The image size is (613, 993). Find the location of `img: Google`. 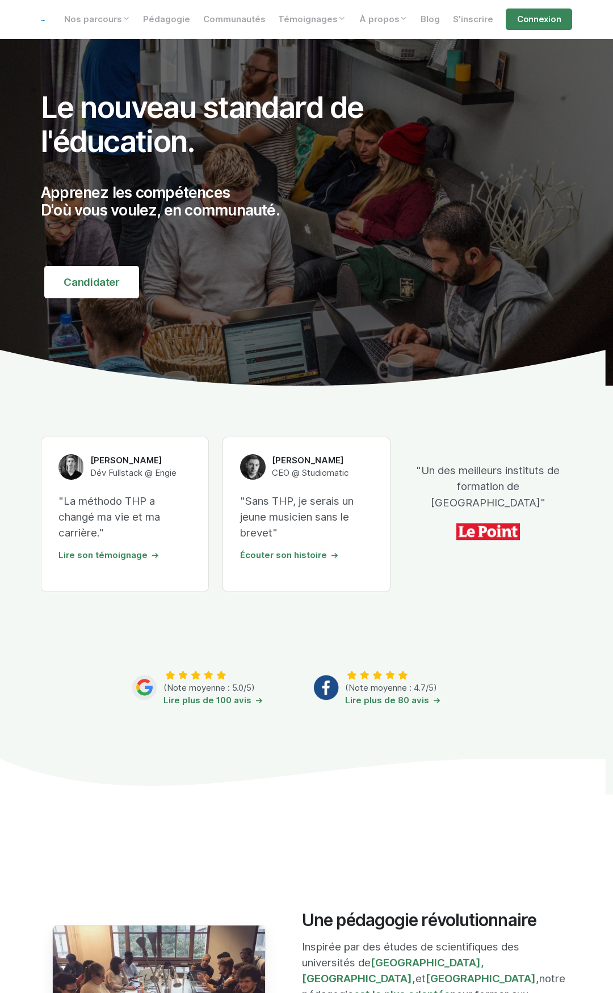

img: Google is located at coordinates (144, 688).